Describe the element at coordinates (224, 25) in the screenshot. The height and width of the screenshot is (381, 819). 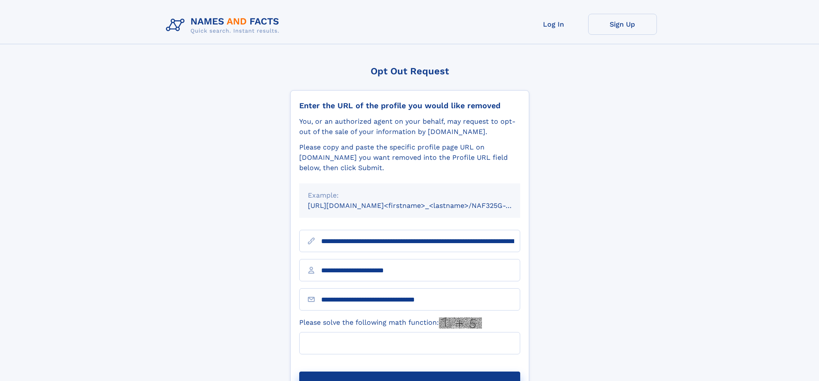
I see `img: Logo Names and Facts` at that location.